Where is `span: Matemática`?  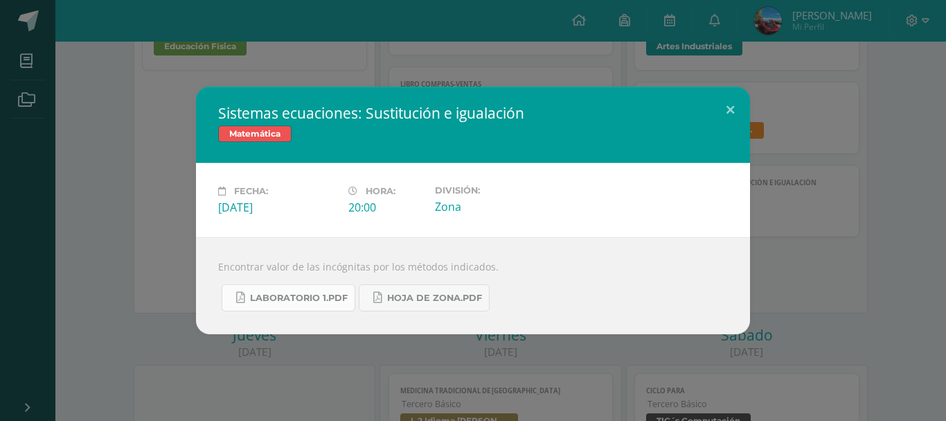 span: Matemática is located at coordinates (255, 134).